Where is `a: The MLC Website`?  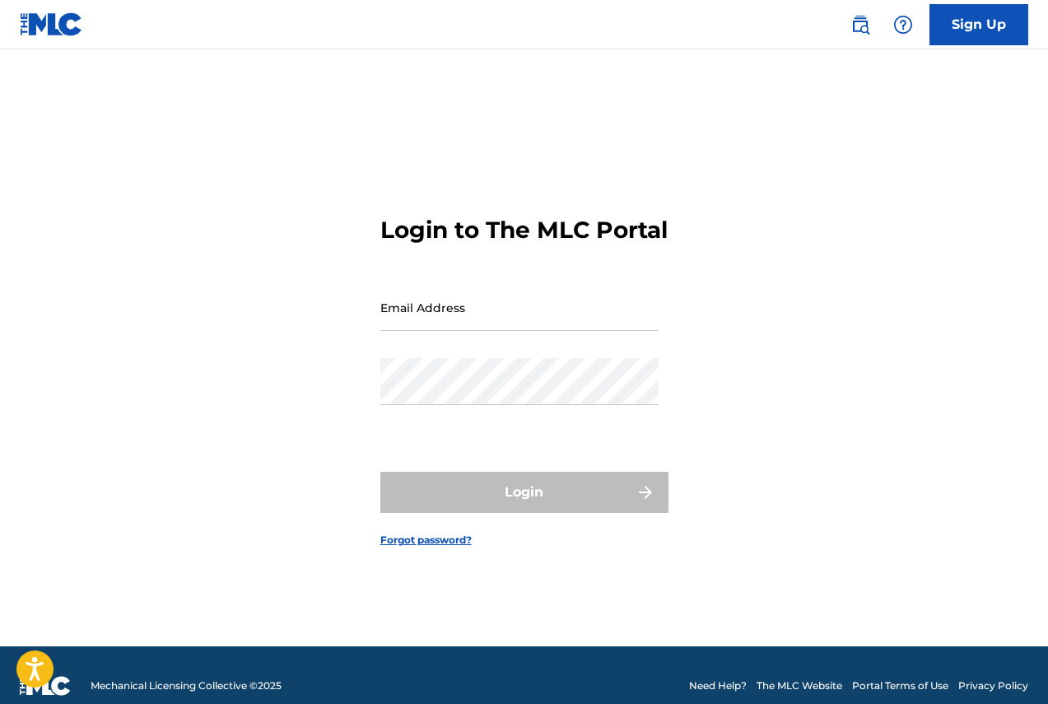 a: The MLC Website is located at coordinates (799, 686).